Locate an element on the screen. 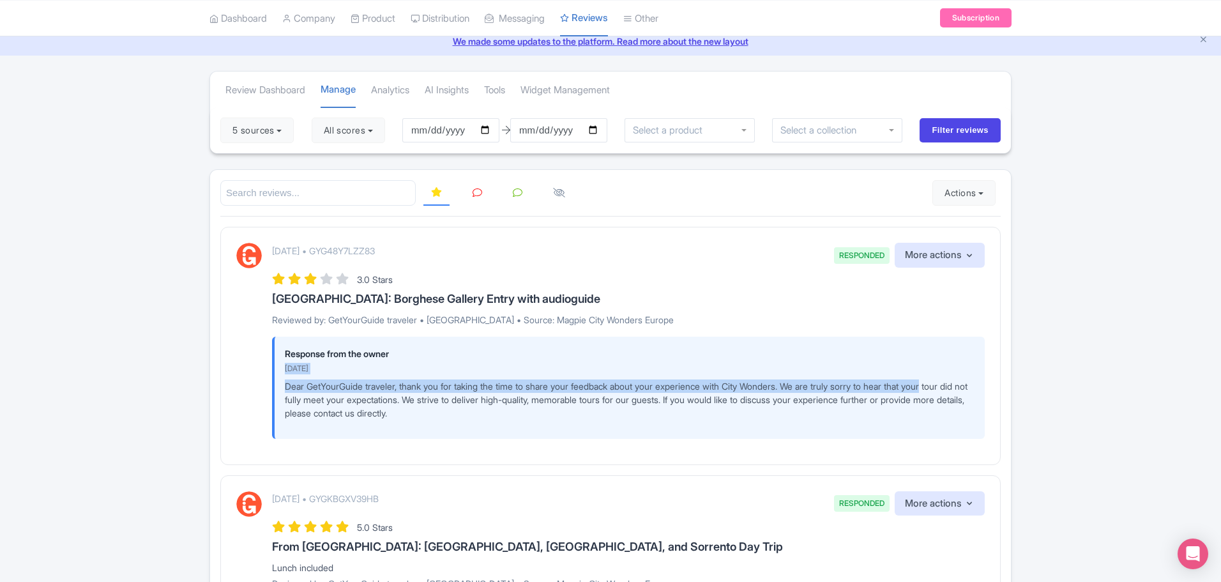 The width and height of the screenshot is (1221, 582). button: Actions is located at coordinates (964, 193).